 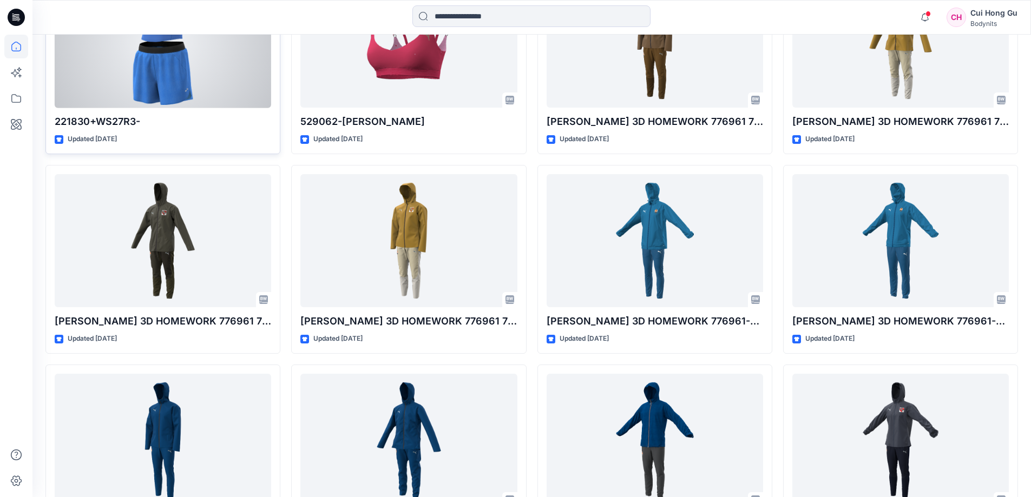 What do you see at coordinates (993, 13) in the screenshot?
I see `div: Cui Hong Gu` at bounding box center [993, 13].